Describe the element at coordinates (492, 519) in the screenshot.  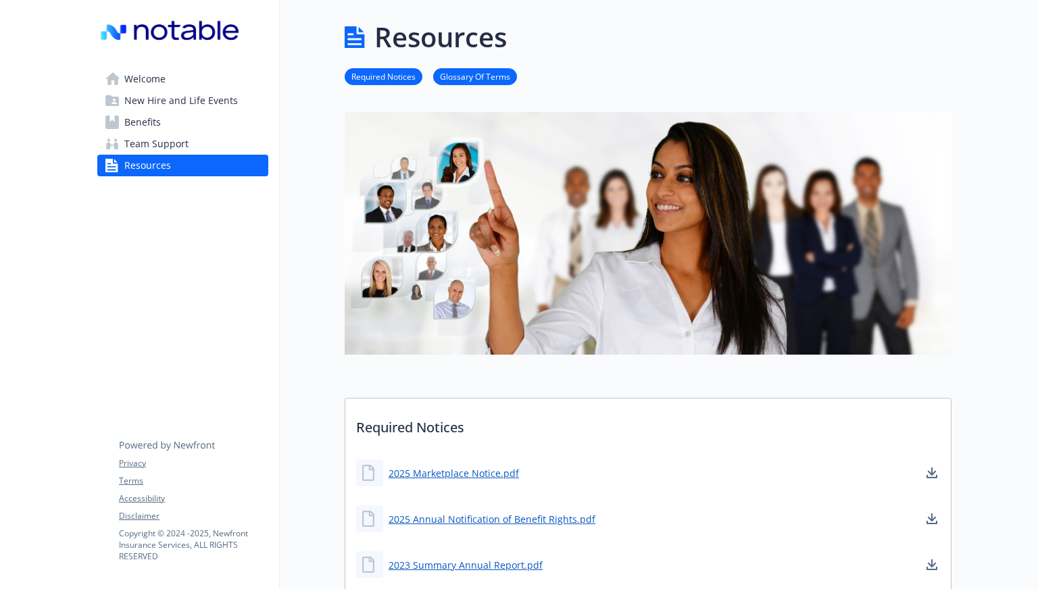
I see `a: 2025 Annual Notification of Benefit Rights.pdf` at that location.